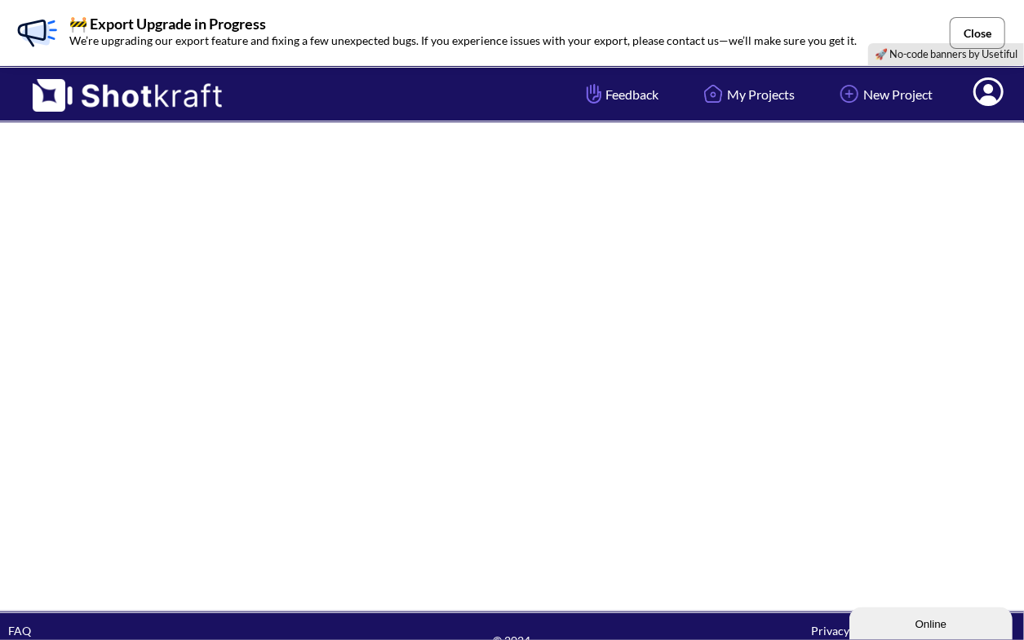 The image size is (1024, 640). I want to click on span: Feedback, so click(620, 94).